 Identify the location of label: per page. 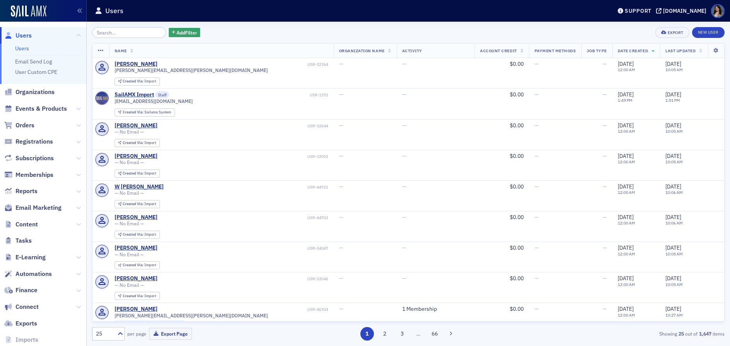
(137, 333).